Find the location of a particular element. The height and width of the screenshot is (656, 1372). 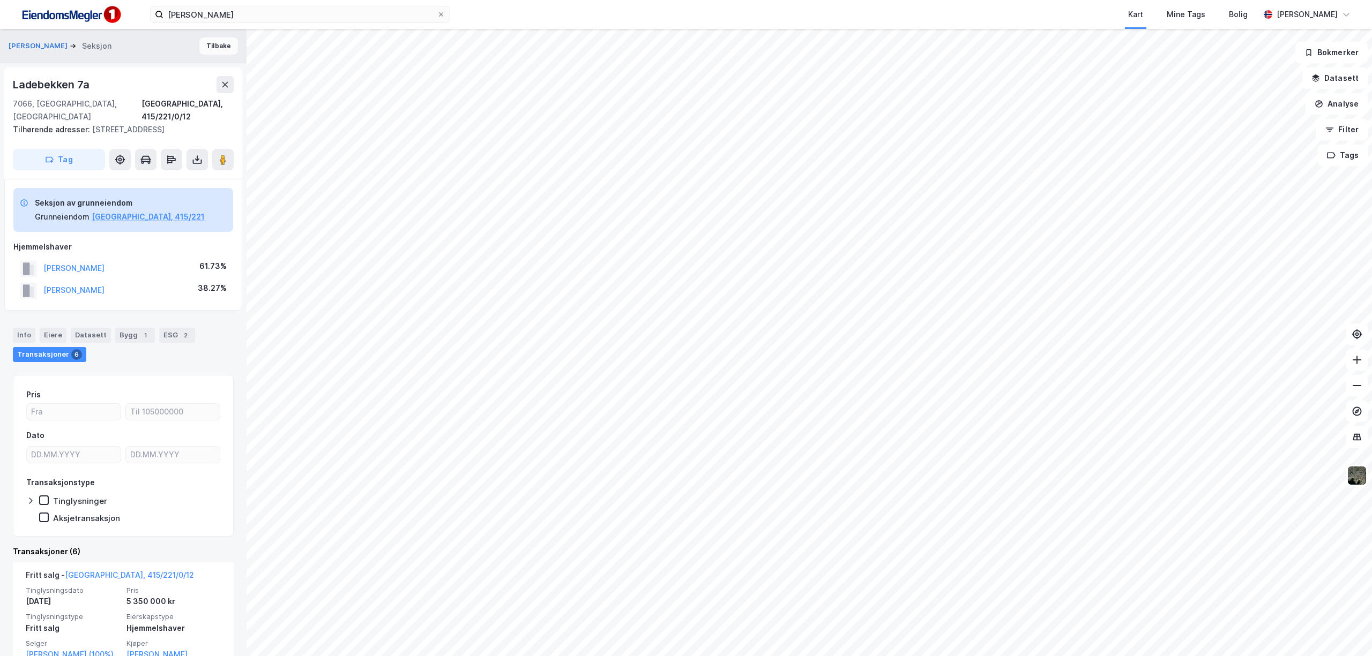

img: 9k= is located at coordinates (1357, 476).